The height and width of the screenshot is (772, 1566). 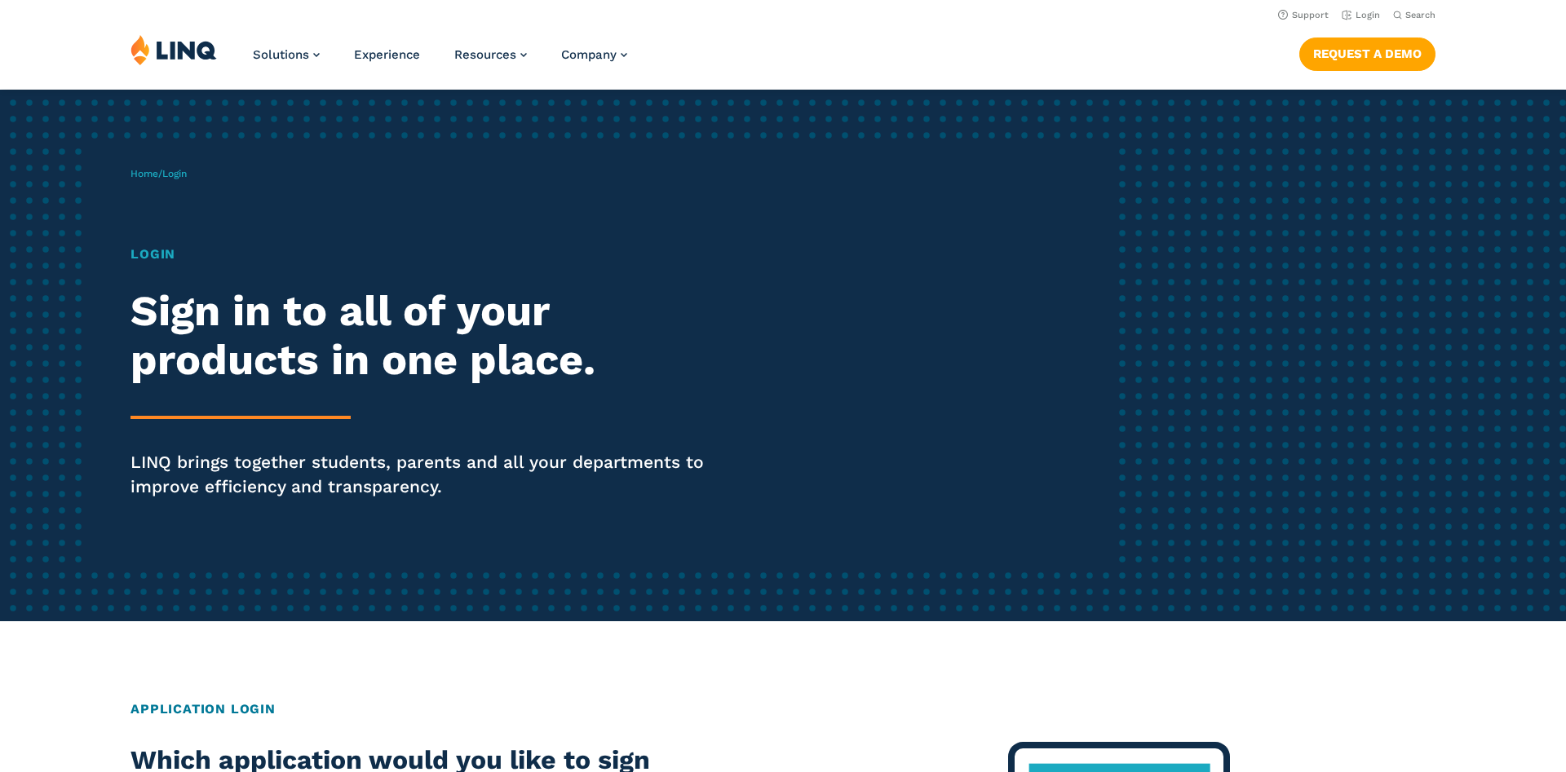 What do you see at coordinates (144, 174) in the screenshot?
I see `a: Home` at bounding box center [144, 174].